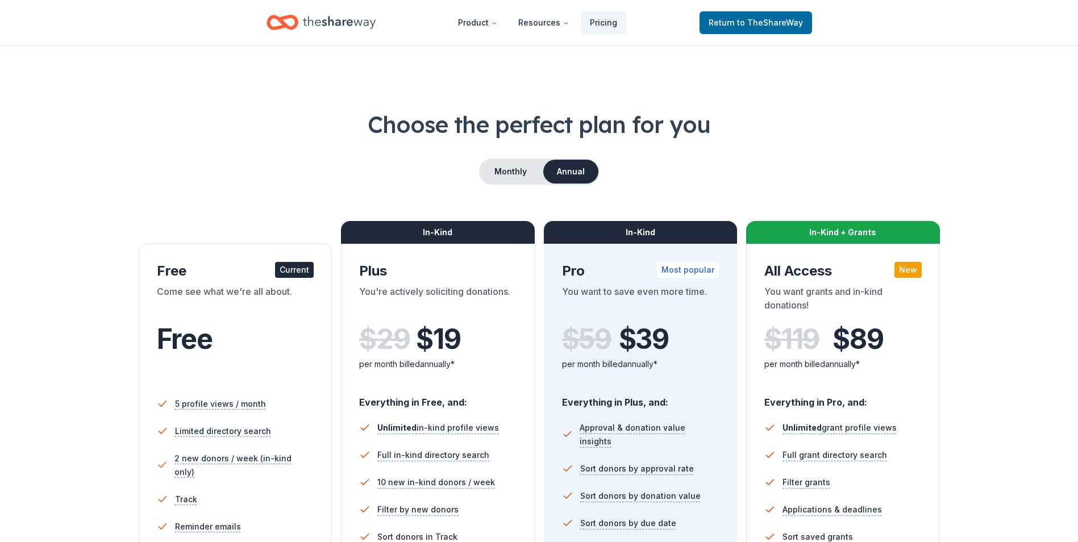 This screenshot has width=1078, height=542. What do you see at coordinates (604, 23) in the screenshot?
I see `a: Pricing` at bounding box center [604, 23].